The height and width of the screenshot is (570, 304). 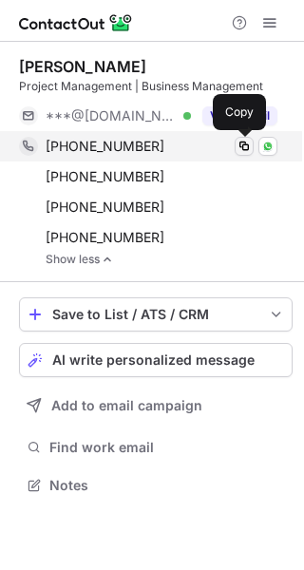 I want to click on div: Save to List / ATS / CRM, so click(x=156, y=315).